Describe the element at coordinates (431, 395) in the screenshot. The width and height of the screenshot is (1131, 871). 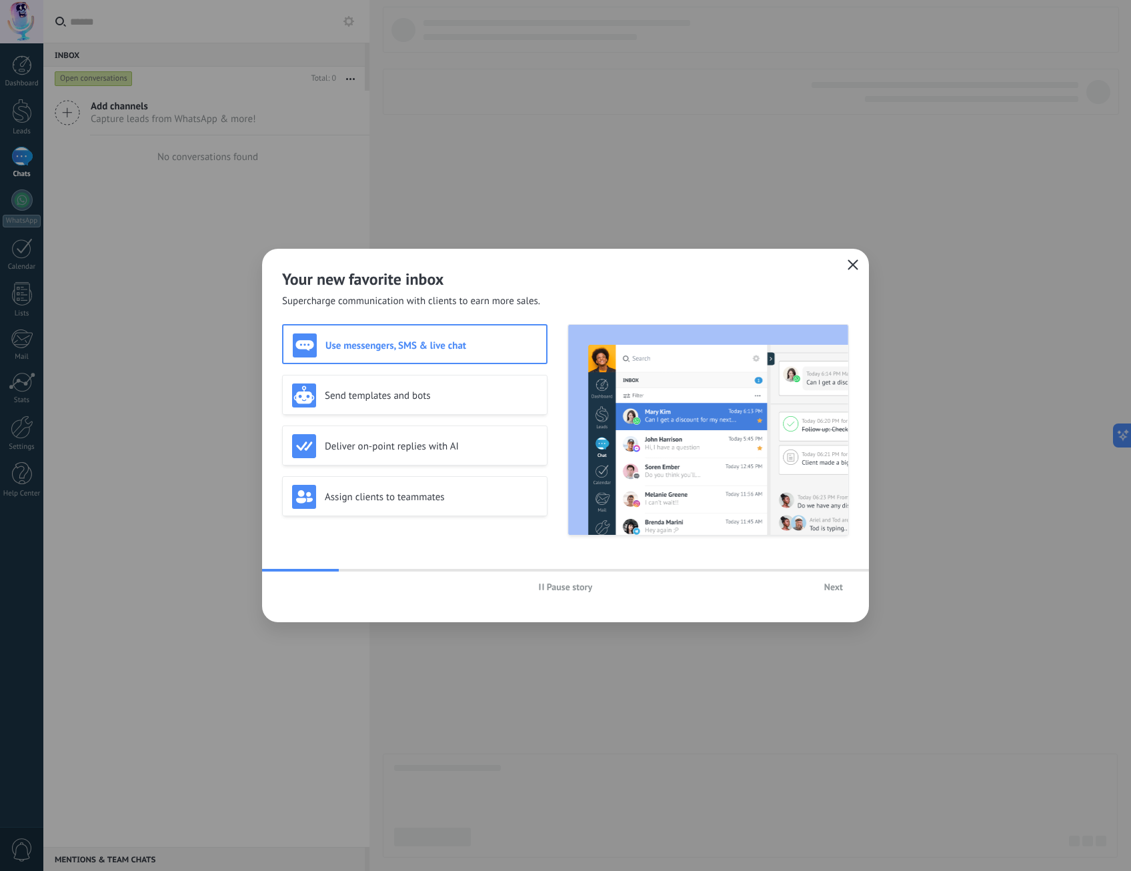
I see `h3: Send templates and bots` at that location.